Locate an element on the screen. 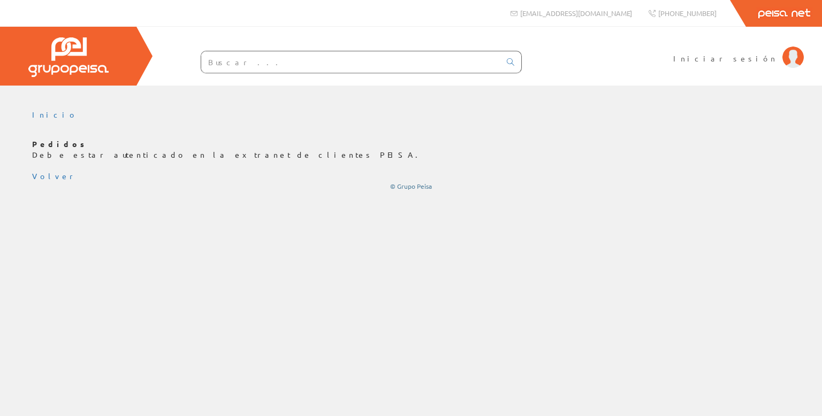 The image size is (822, 416). a: Inicio is located at coordinates (55, 115).